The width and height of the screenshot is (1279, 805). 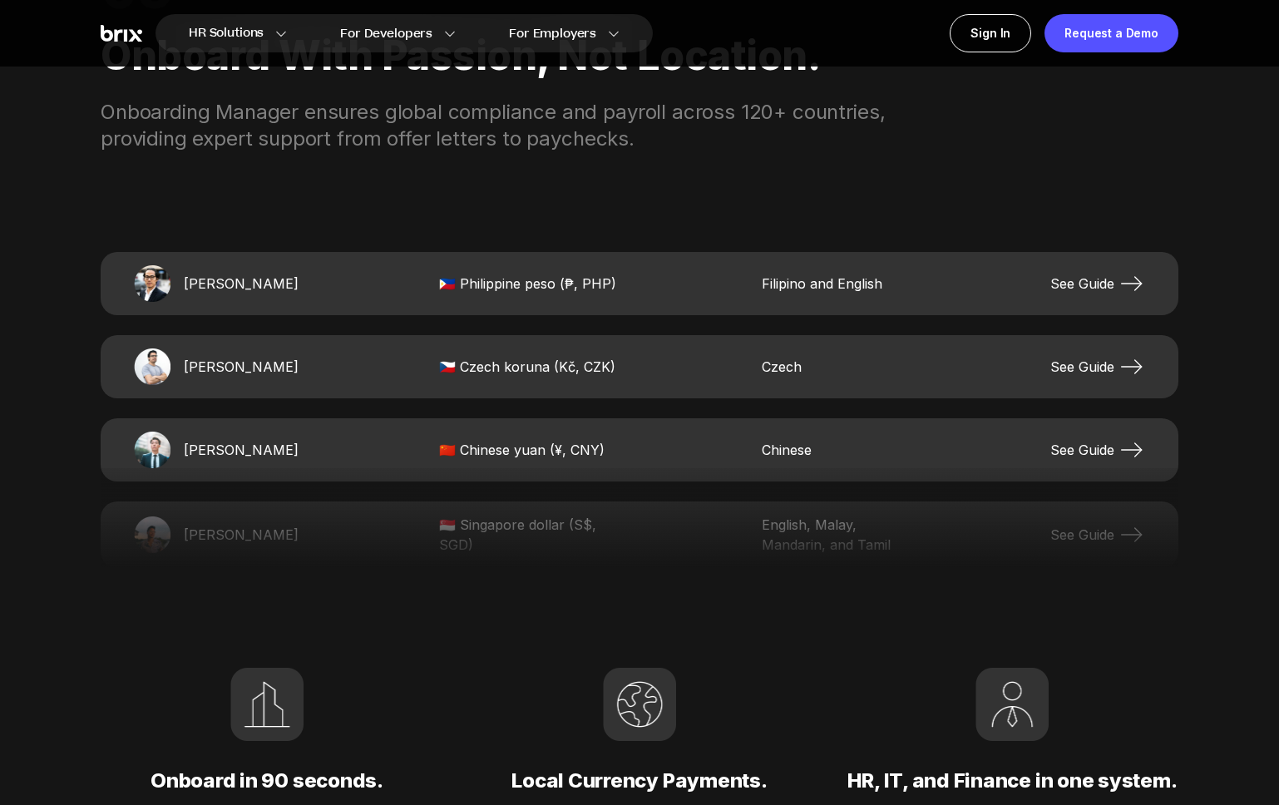 I want to click on span: For Employers, so click(x=552, y=33).